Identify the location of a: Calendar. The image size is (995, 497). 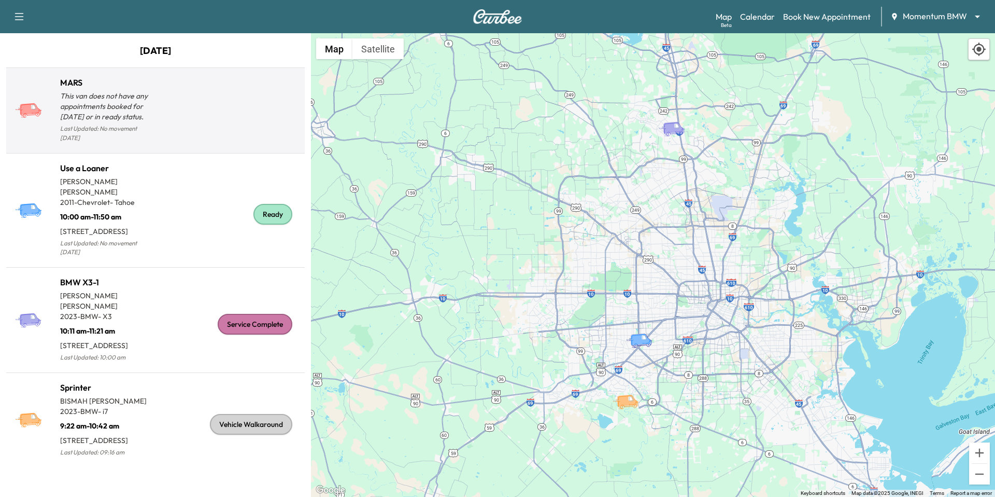
(757, 17).